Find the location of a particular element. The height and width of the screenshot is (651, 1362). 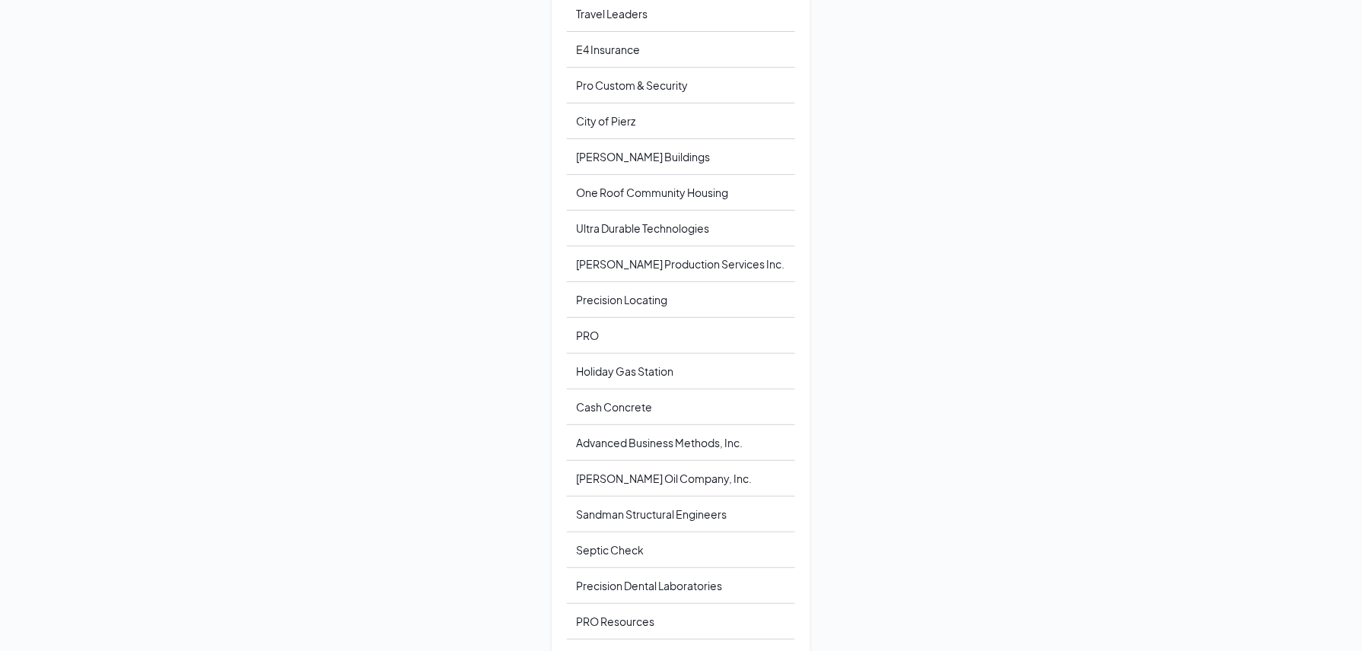

div: Holiday Gas Station is located at coordinates (681, 371).